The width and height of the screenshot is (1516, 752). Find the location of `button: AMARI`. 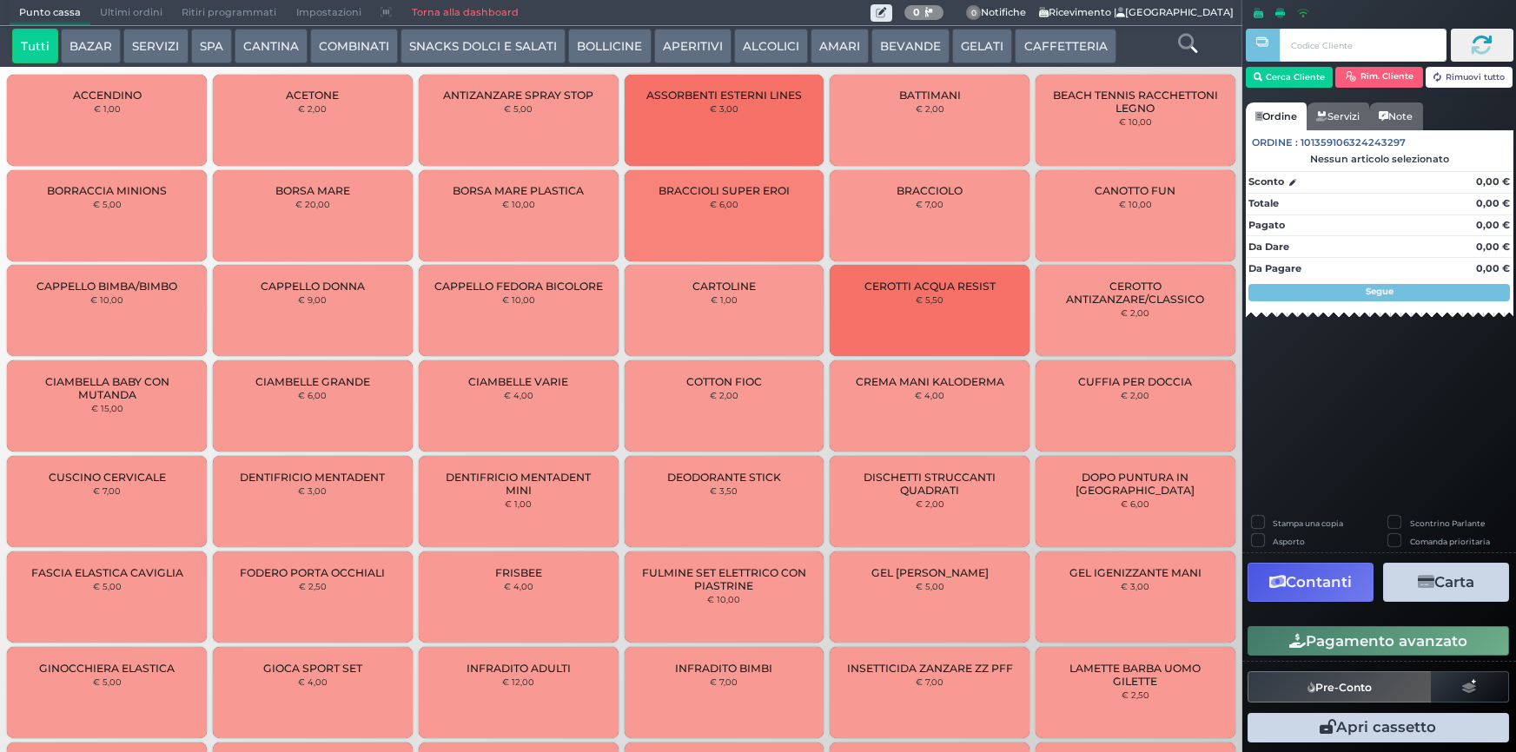

button: AMARI is located at coordinates (839, 46).